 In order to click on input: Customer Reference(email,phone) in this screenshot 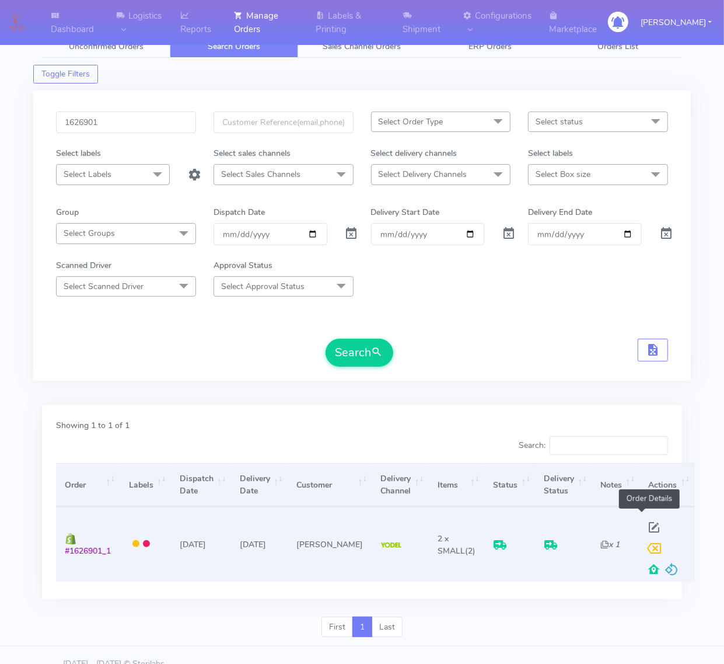, I will do `click(284, 122)`.